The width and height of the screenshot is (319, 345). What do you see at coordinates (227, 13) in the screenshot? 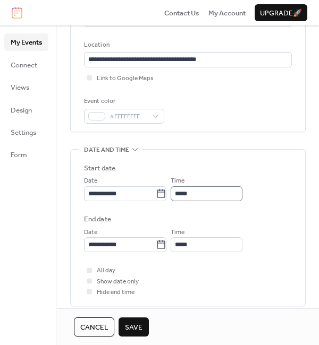
I see `a: My Account` at bounding box center [227, 13].